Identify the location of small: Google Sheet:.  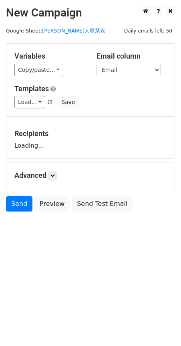
(56, 30).